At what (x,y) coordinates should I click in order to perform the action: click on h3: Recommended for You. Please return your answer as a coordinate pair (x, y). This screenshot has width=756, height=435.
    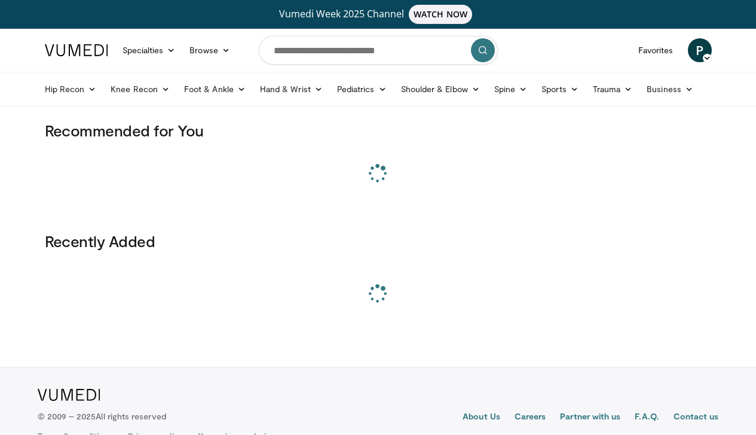
    Looking at the image, I should click on (378, 130).